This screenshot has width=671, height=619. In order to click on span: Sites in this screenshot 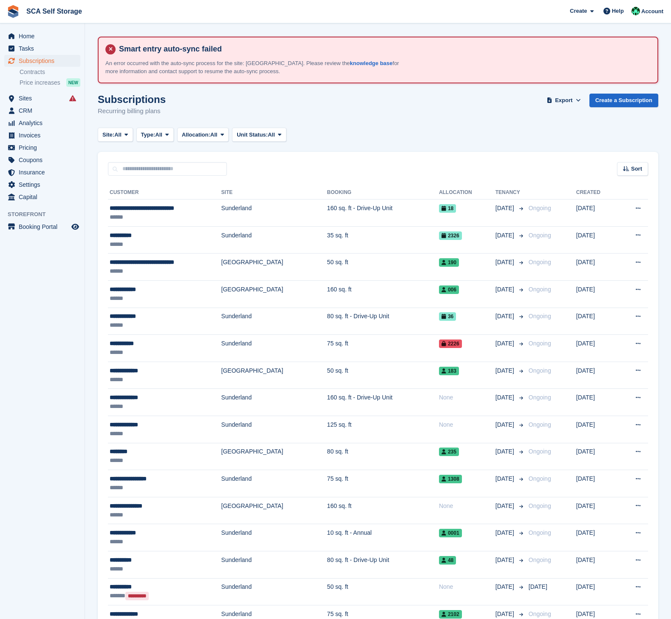, I will do `click(44, 98)`.